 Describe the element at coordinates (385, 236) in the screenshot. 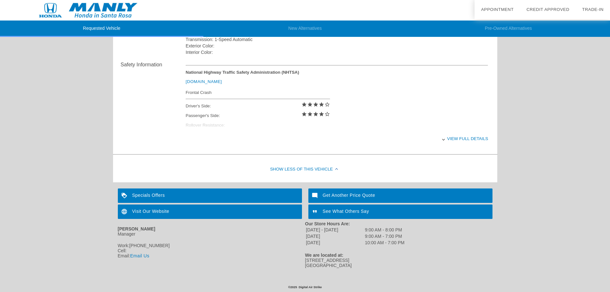

I see `td: 9:00 AM - 7:00 PM` at that location.